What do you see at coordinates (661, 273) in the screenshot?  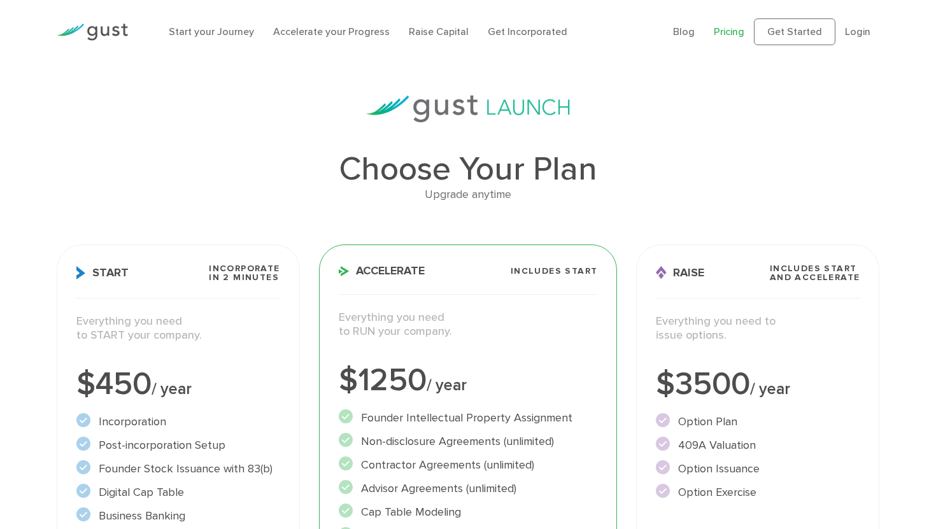 I see `img: Raise Icon` at bounding box center [661, 273].